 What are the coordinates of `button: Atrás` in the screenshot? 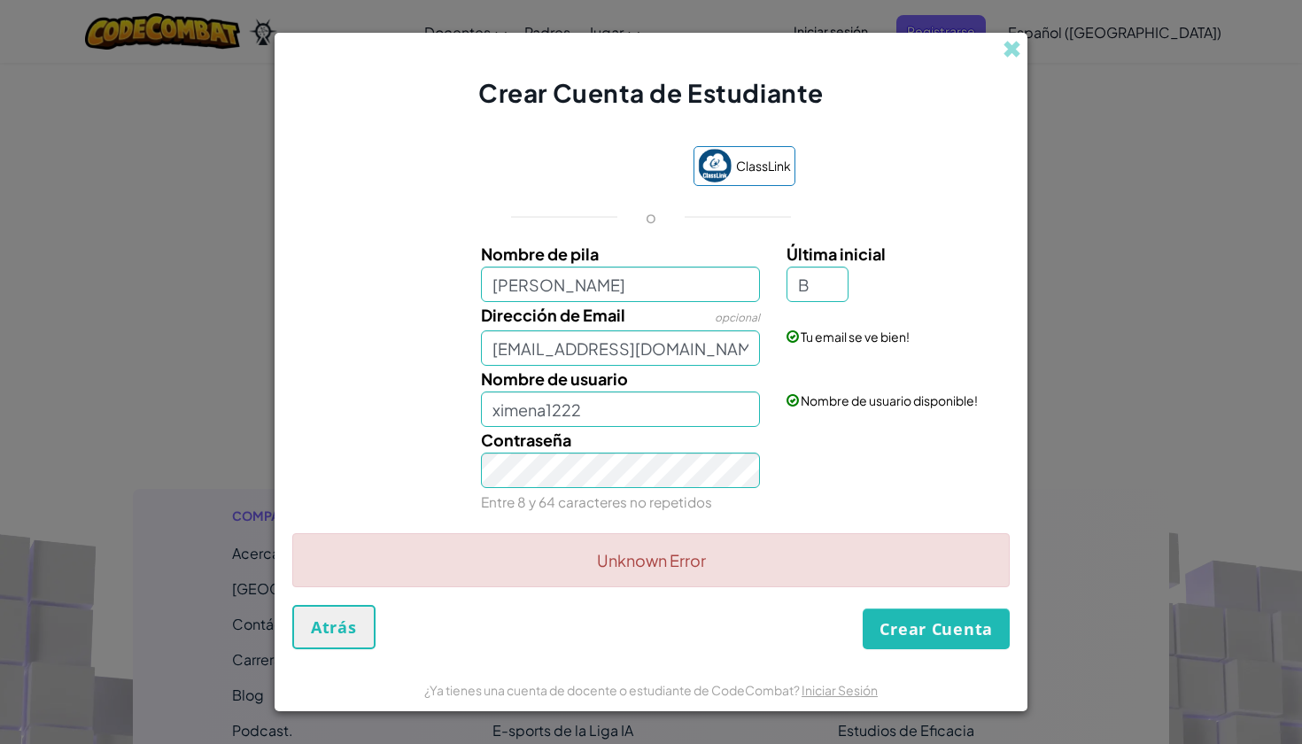 It's located at (334, 627).